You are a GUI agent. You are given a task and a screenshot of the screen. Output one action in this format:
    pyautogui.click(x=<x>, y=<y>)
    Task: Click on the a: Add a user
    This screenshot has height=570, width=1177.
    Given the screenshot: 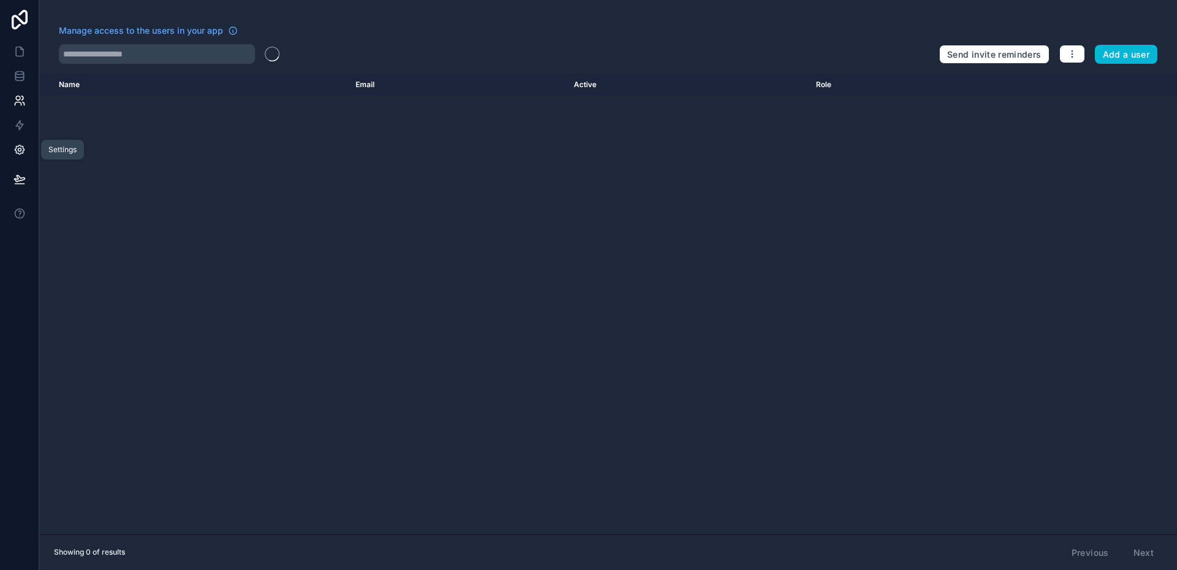 What is the action you would take?
    pyautogui.click(x=1126, y=55)
    